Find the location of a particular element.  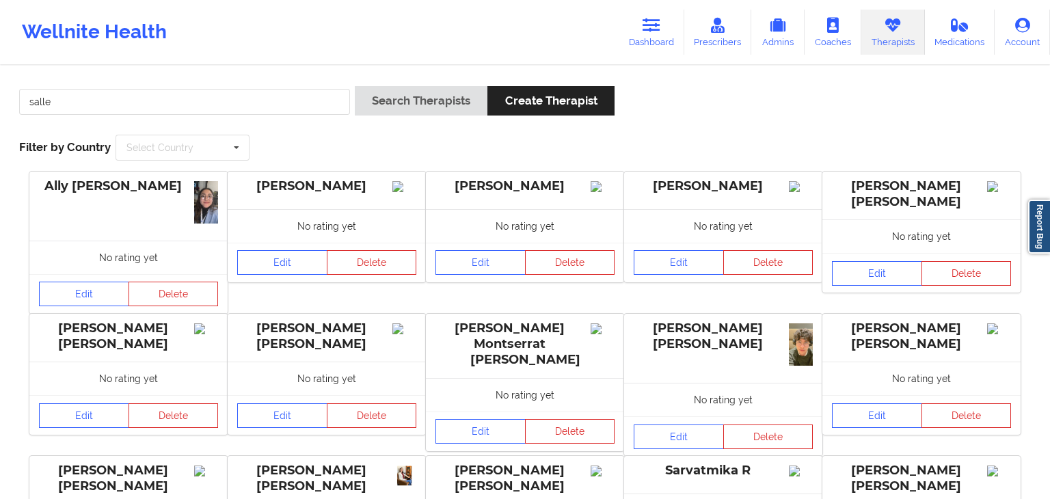

img: 59eff816-ddb1-42db-8cbb-81d8b43f3a08_7d987b92-edf1-4976-99d7-9df0ef991c8dFB90E472-F727-454A-AA65-... is located at coordinates (800, 344).